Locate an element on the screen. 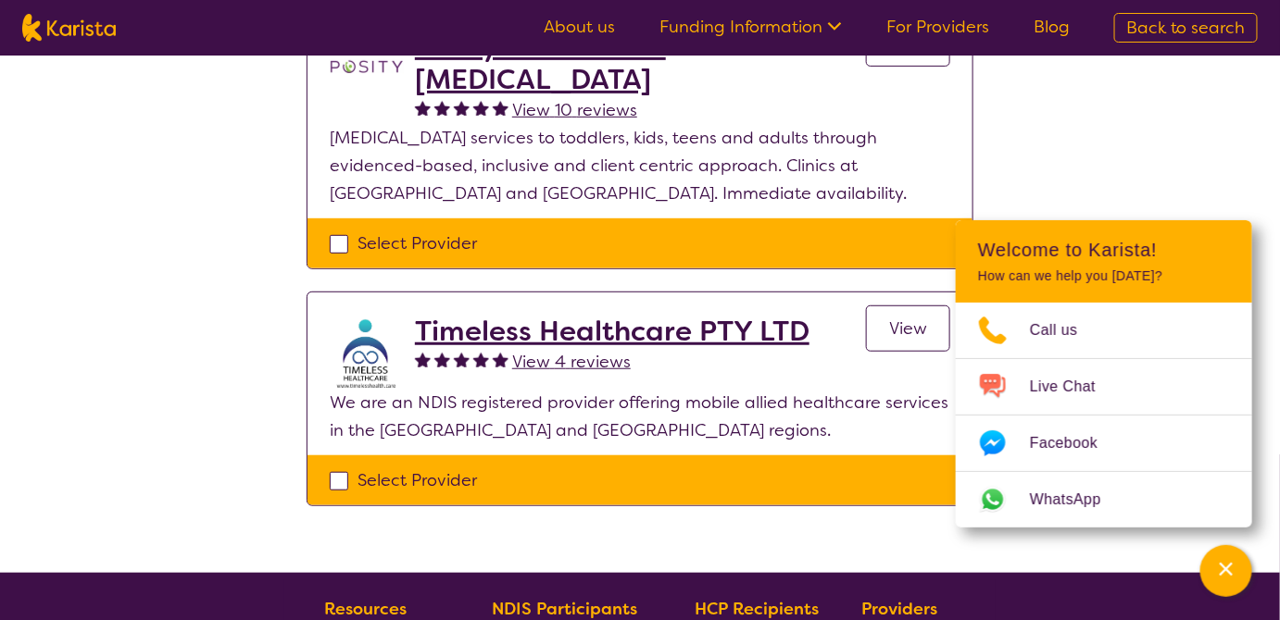 The image size is (1280, 620). span: View is located at coordinates (907, 329).